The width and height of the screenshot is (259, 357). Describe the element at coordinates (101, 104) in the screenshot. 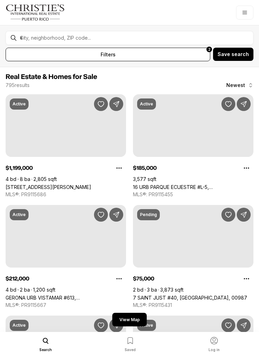

I see `button: Save Property: 11 BUCARE` at that location.